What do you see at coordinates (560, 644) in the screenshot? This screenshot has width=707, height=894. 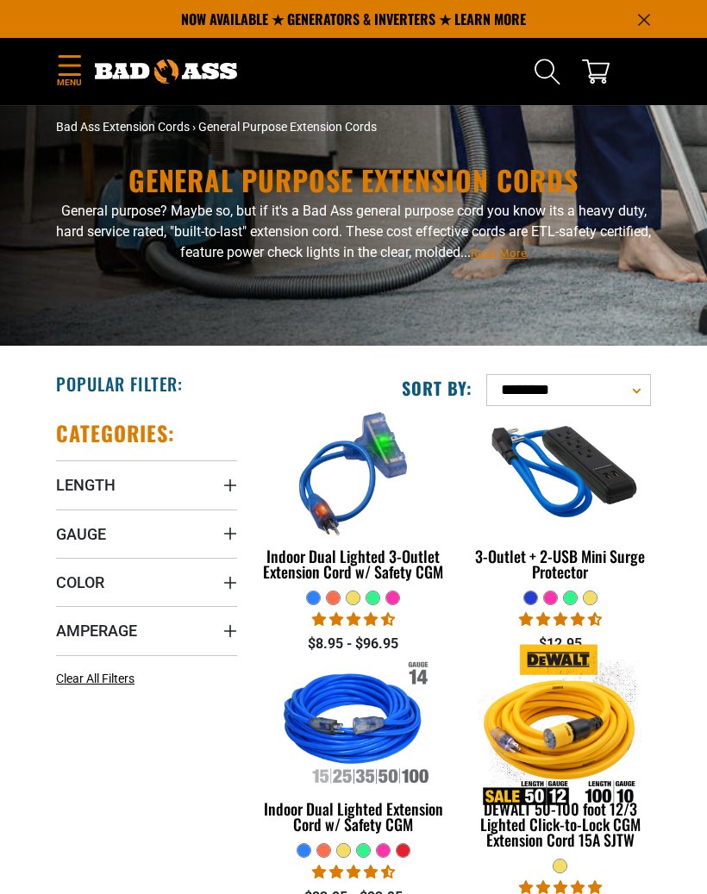 I see `div: $12.95` at bounding box center [560, 644].